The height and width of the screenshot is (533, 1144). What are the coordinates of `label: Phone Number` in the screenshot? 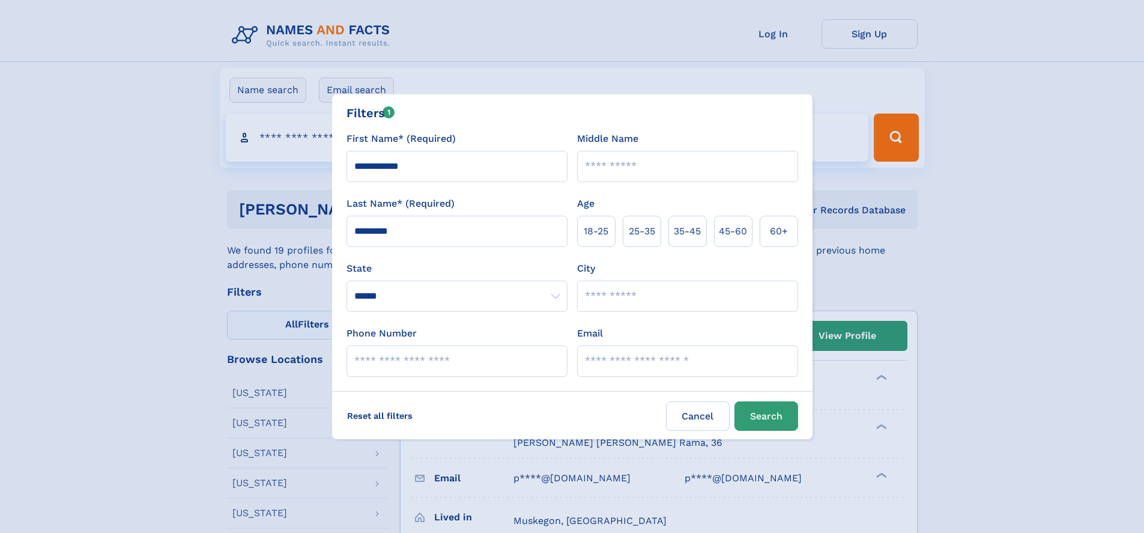 It's located at (381, 333).